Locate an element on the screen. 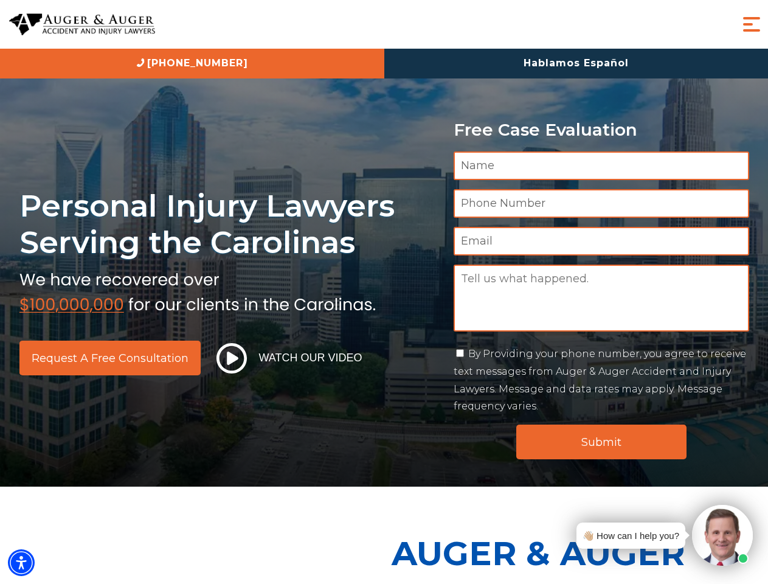  button: Menu is located at coordinates (751, 24).